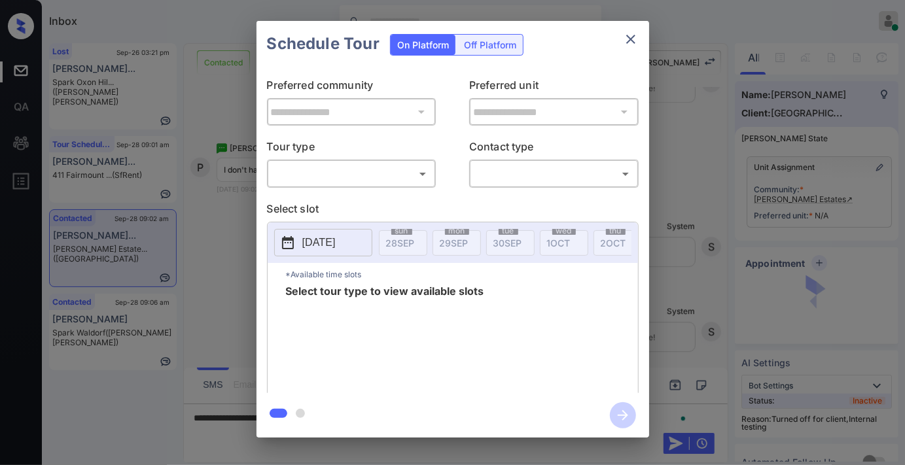  Describe the element at coordinates (462, 274) in the screenshot. I see `p: *Available time slots` at that location.